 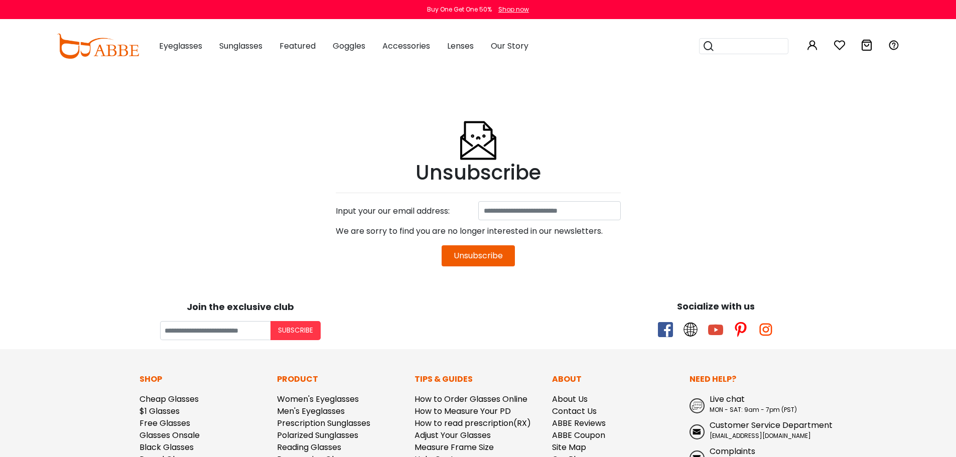 I want to click on a: Black Glasses, so click(x=167, y=447).